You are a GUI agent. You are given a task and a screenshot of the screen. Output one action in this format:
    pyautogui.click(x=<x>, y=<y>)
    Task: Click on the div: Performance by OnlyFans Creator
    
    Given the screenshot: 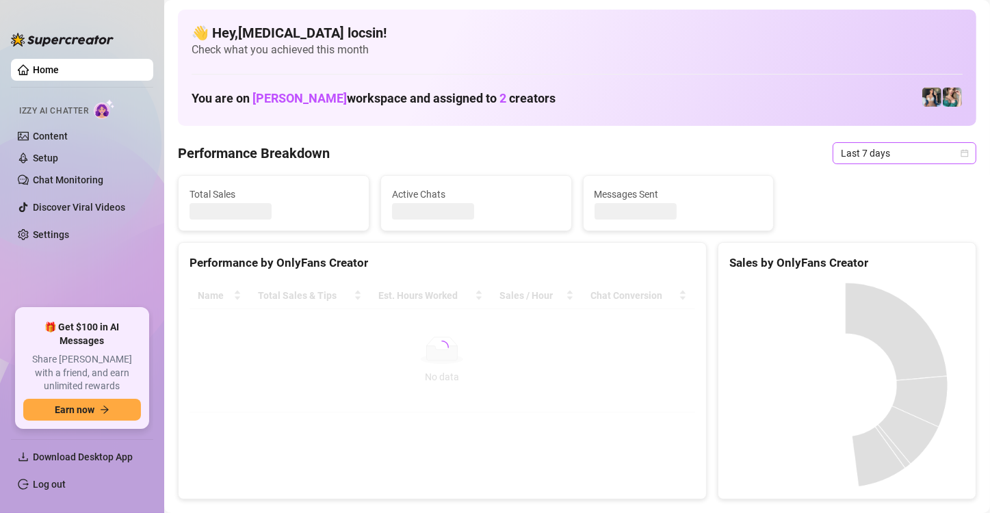 What is the action you would take?
    pyautogui.click(x=442, y=263)
    